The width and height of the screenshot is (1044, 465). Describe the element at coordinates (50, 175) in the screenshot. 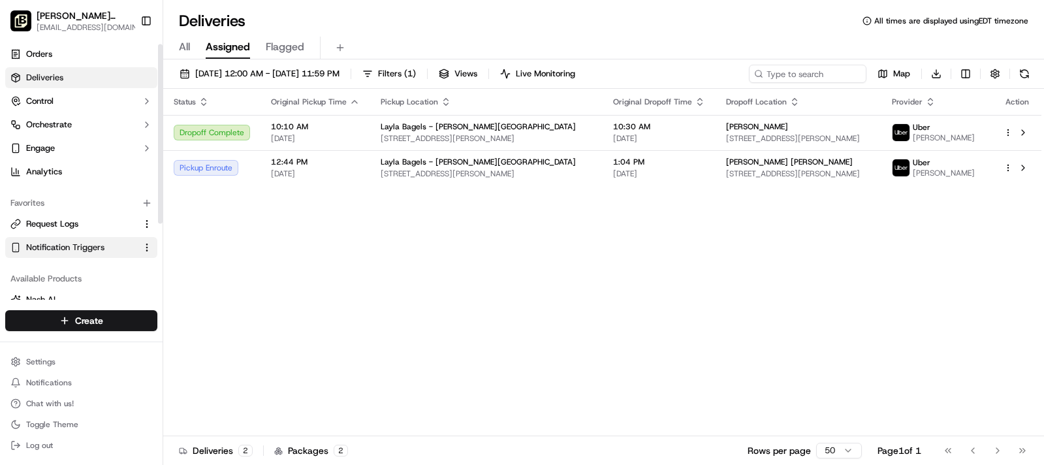

I see `div: Past conversations` at that location.